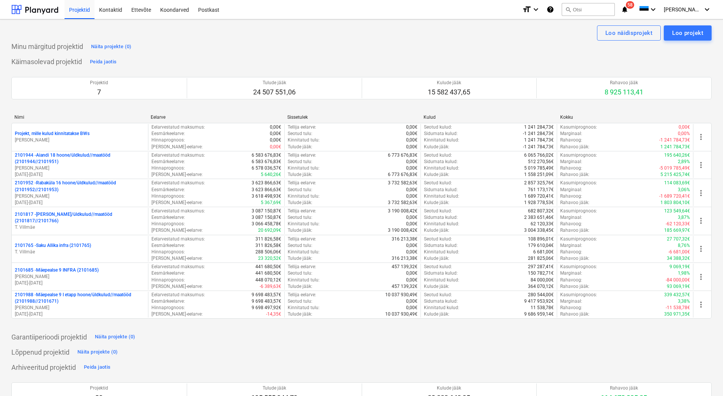  I want to click on p: 3 087 150,87€, so click(266, 217).